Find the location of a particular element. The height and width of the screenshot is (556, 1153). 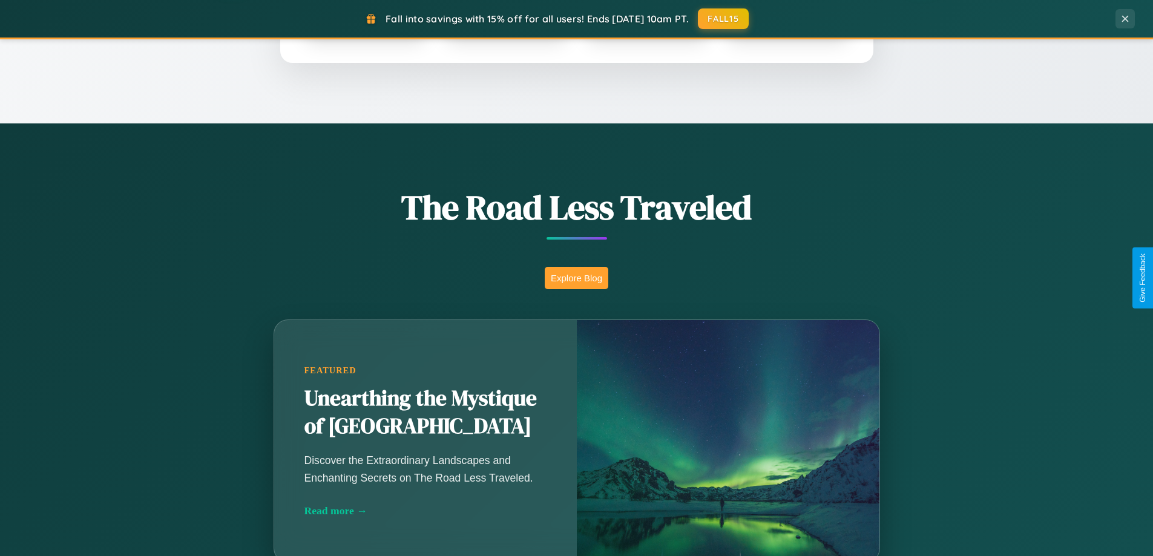

div: Featured is located at coordinates (425, 370).